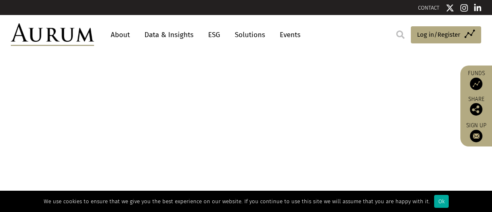 The image size is (492, 212). Describe the element at coordinates (214, 35) in the screenshot. I see `a: ESG` at that location.